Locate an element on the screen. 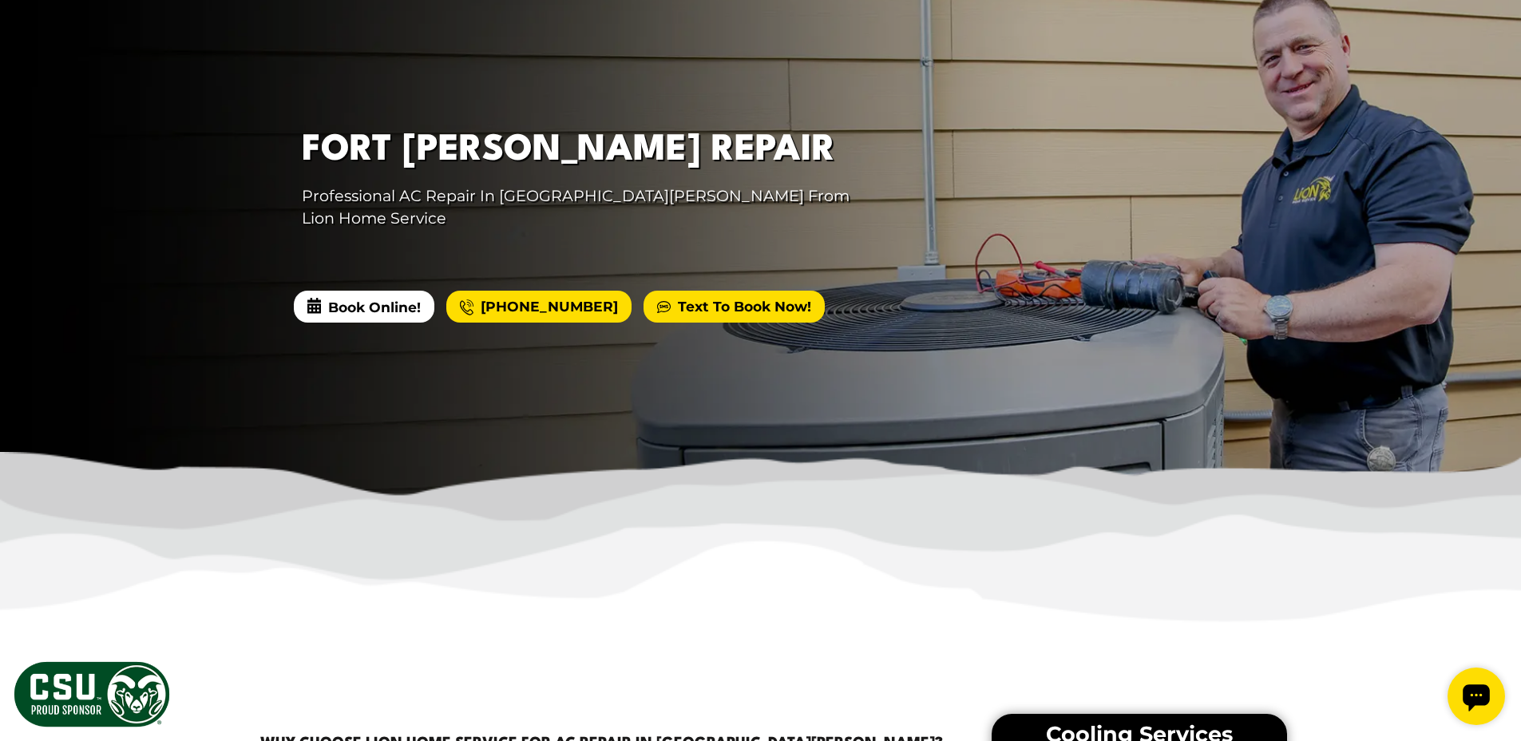  img: CSU Sponsor Badge is located at coordinates (92, 694).